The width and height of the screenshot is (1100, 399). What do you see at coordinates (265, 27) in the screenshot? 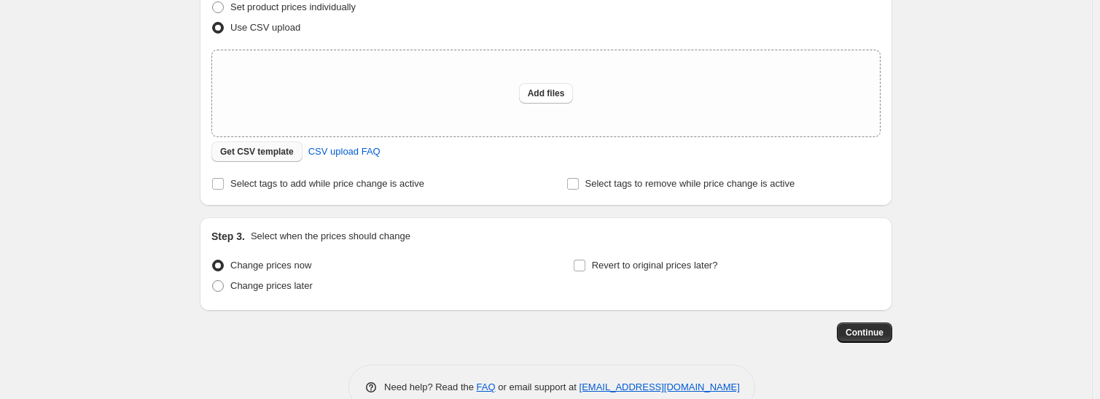
I see `span: Use CSV upload` at bounding box center [265, 27].